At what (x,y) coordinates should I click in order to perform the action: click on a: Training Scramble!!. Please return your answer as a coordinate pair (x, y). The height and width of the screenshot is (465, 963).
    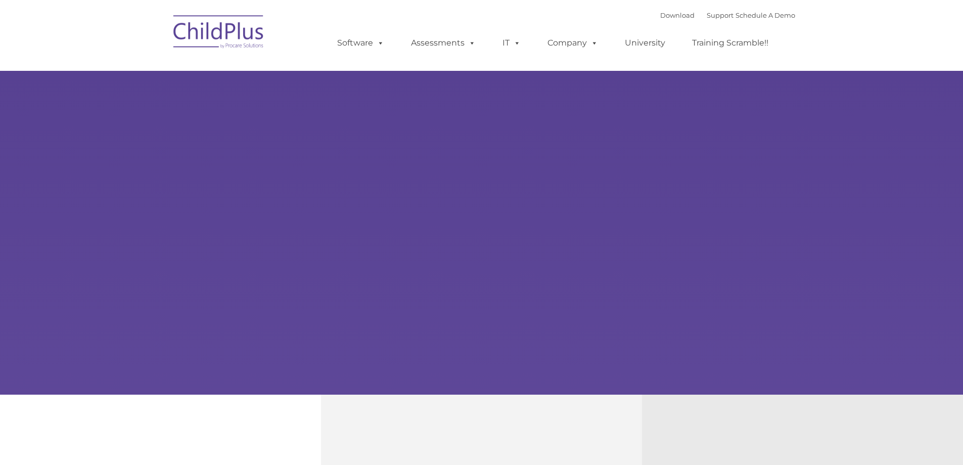
    Looking at the image, I should click on (730, 43).